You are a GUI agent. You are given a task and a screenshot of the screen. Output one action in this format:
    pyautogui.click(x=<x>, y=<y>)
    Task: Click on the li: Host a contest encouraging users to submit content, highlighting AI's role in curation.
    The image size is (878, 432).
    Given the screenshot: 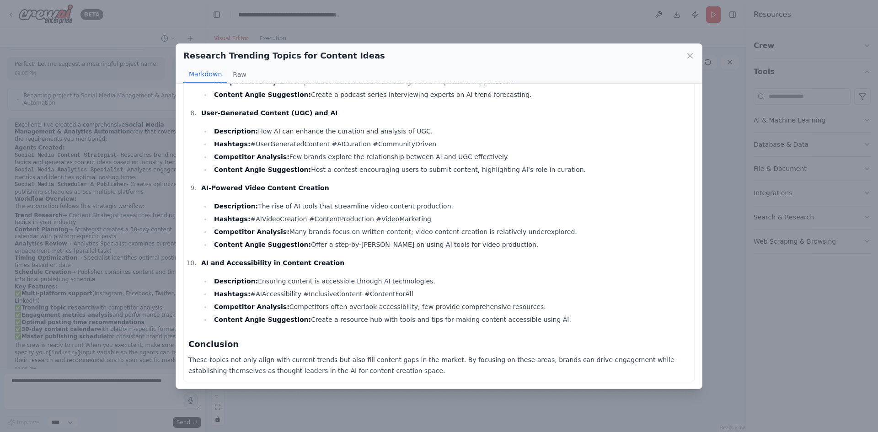 What is the action you would take?
    pyautogui.click(x=451, y=170)
    